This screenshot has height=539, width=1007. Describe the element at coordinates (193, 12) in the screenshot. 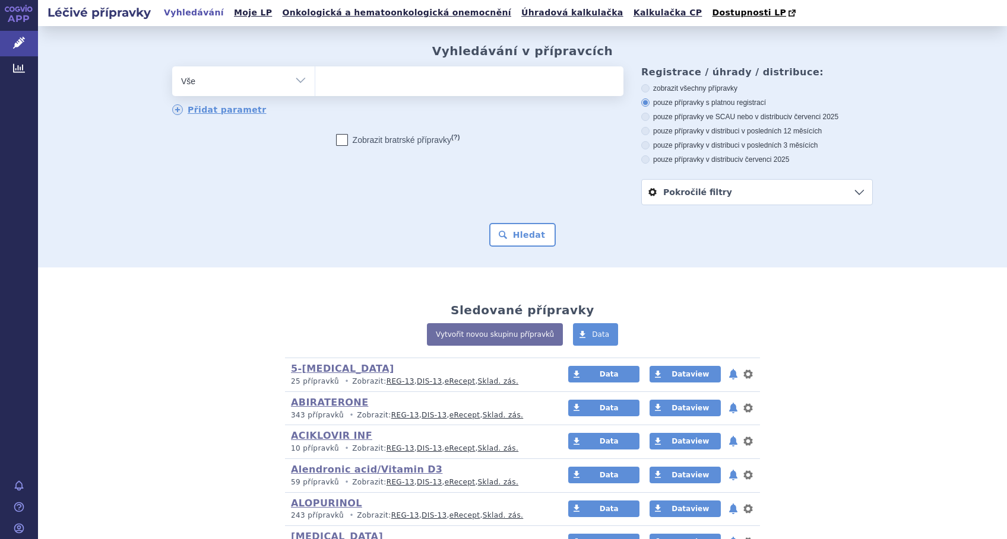

I see `a: Vyhledávání` at that location.